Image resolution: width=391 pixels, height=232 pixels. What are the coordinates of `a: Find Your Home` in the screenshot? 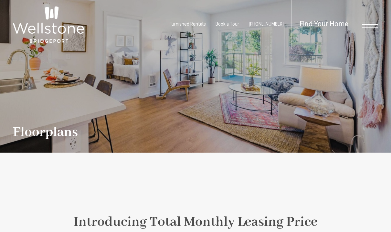 It's located at (324, 24).